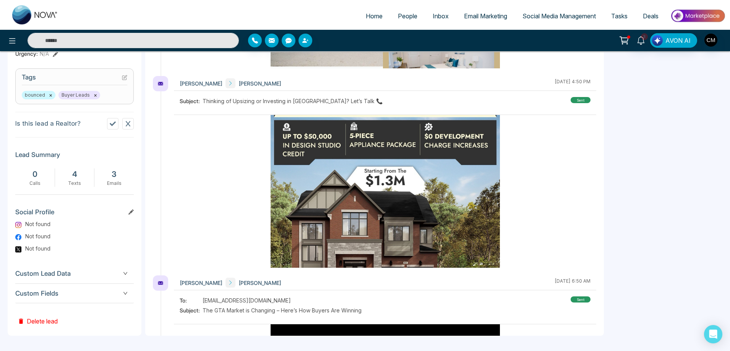 Image resolution: width=730 pixels, height=351 pixels. Describe the element at coordinates (18, 250) in the screenshot. I see `img: Twitter Logo` at that location.